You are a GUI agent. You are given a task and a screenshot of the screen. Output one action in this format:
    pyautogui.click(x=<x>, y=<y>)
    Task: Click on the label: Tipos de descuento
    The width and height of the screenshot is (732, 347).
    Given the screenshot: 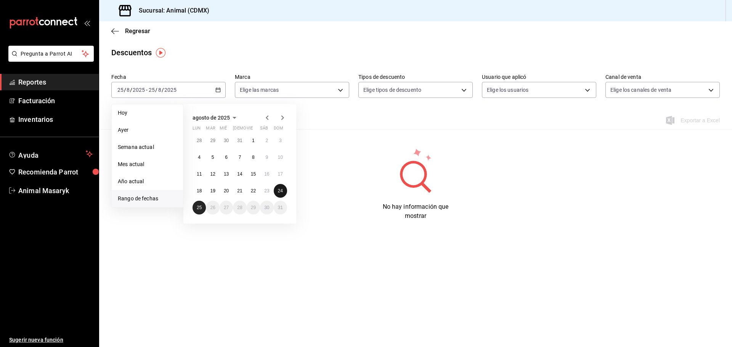 What is the action you would take?
    pyautogui.click(x=415, y=77)
    